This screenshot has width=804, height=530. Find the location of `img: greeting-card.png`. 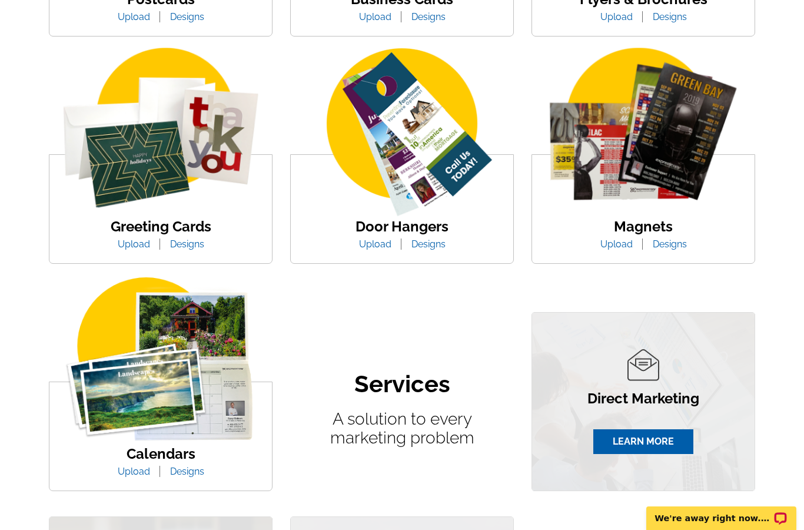

img: greeting-card.png is located at coordinates (161, 134).